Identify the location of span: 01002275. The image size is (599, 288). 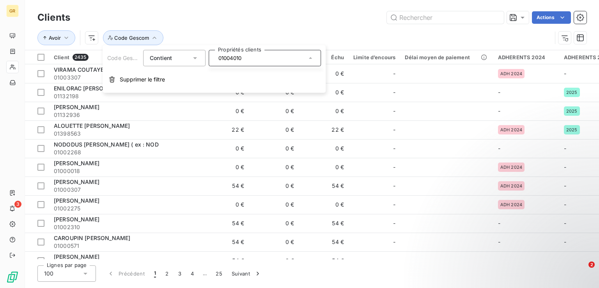
(124, 209).